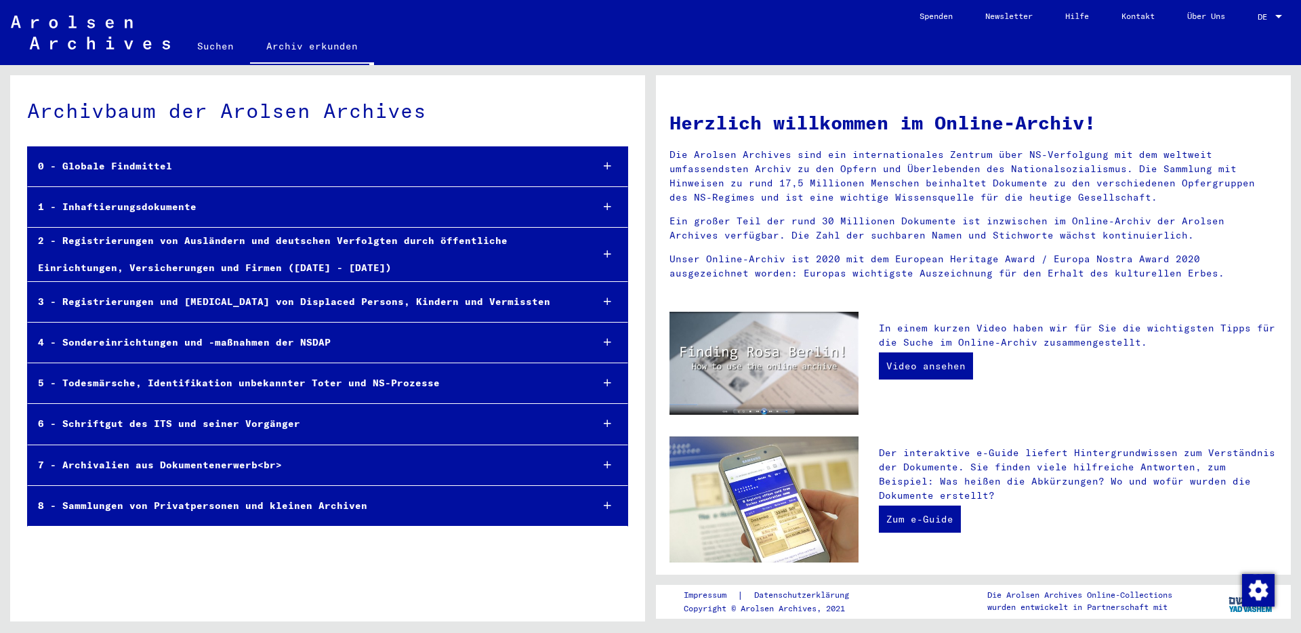 This screenshot has height=633, width=1301. What do you see at coordinates (763, 363) in the screenshot?
I see `img: video.jpg` at bounding box center [763, 363].